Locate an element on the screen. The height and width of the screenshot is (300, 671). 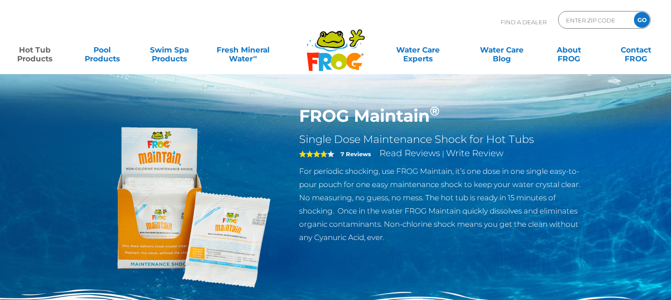
h1: FROG Maintain is located at coordinates (443, 116).